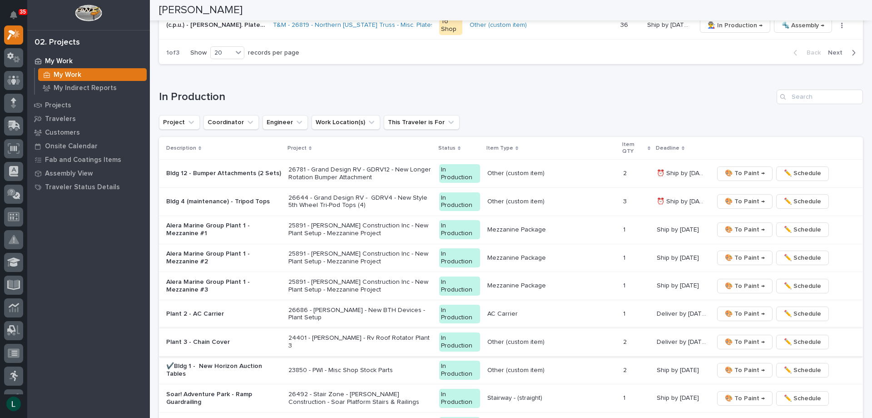 This screenshot has width=872, height=418. What do you see at coordinates (89, 146) in the screenshot?
I see `a: Onsite Calendar` at bounding box center [89, 146].